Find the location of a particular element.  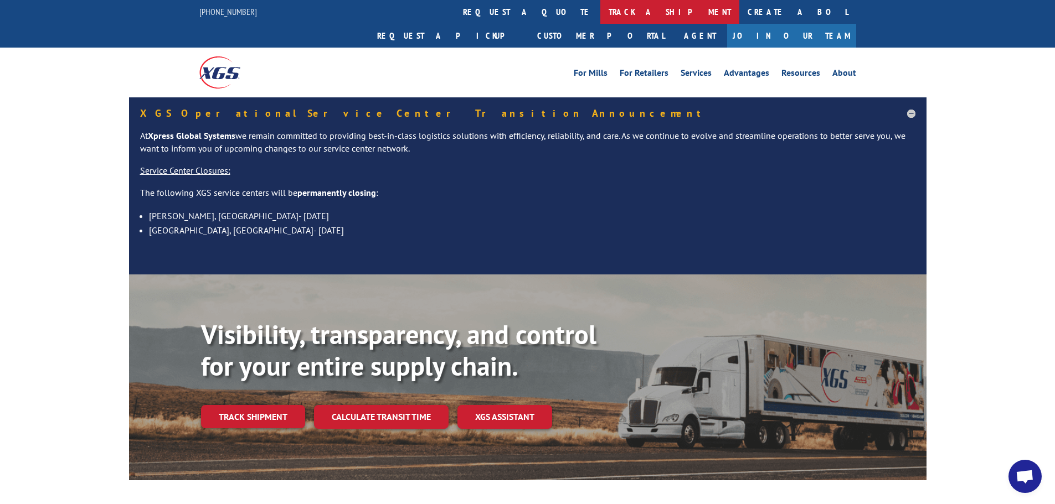

a: Agent is located at coordinates (700, 35).